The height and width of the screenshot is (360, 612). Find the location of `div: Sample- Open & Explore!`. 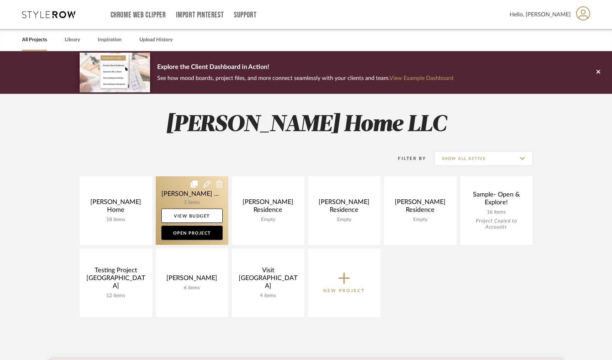

div: Sample- Open & Explore! is located at coordinates (497, 200).